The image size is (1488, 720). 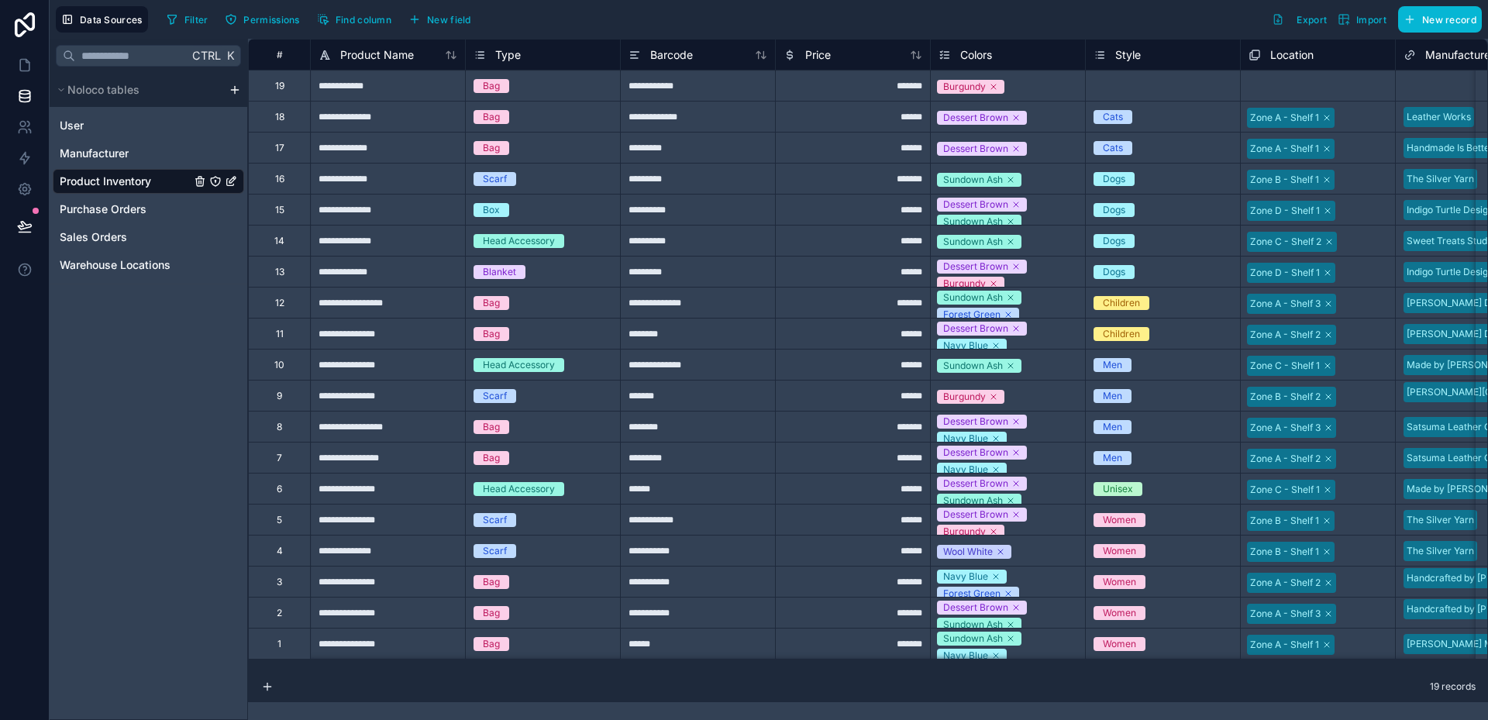 What do you see at coordinates (280, 117) in the screenshot?
I see `div: 18` at bounding box center [280, 117].